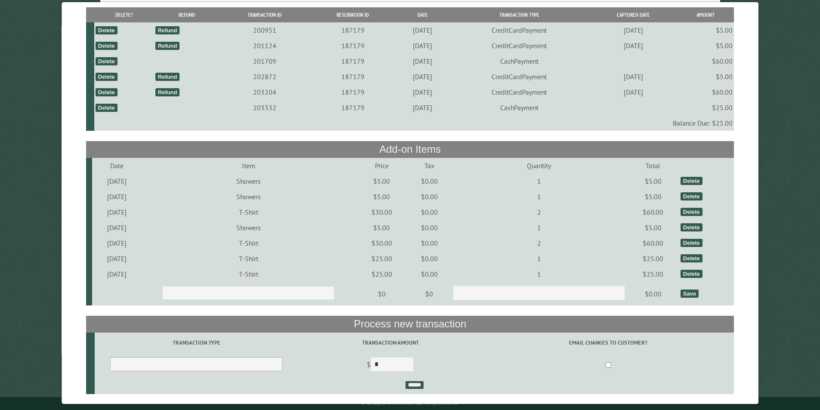 The width and height of the screenshot is (820, 410). Describe the element at coordinates (539, 166) in the screenshot. I see `td: Quantity` at that location.